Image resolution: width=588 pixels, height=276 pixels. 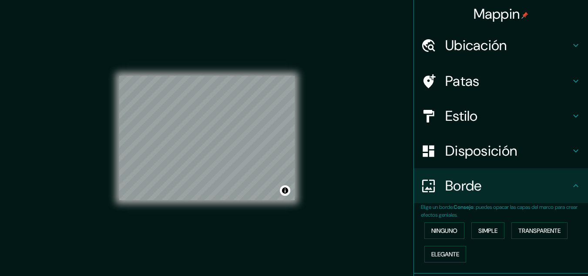 What do you see at coordinates (207, 138) in the screenshot?
I see `canvas: Mapa` at bounding box center [207, 138].